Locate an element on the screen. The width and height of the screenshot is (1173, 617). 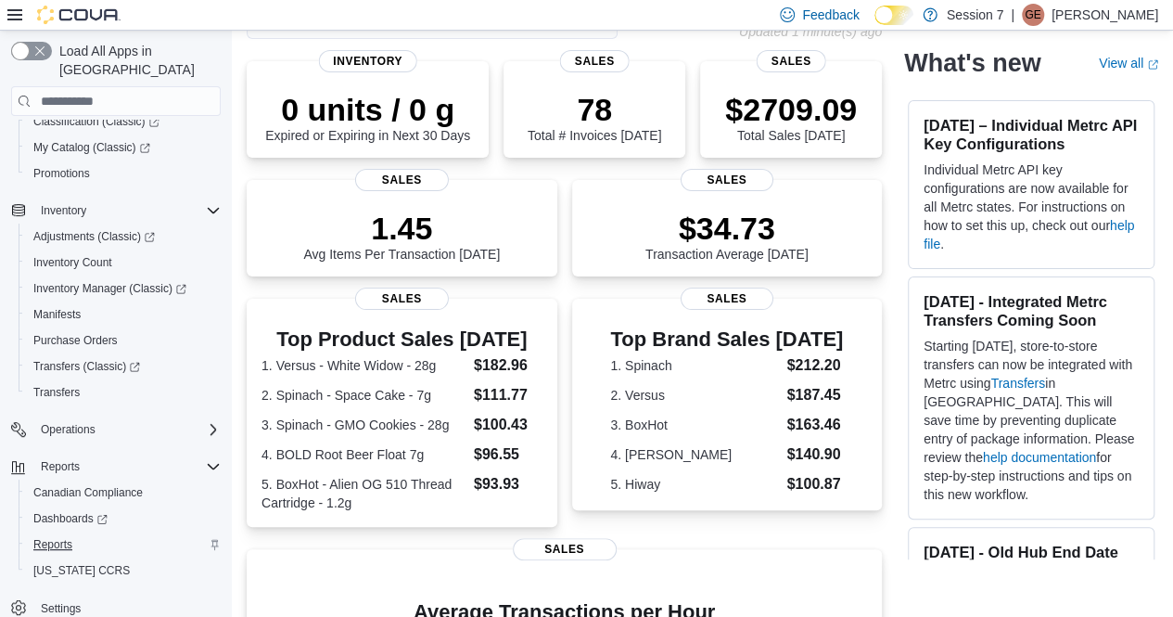
span: Washington CCRS is located at coordinates (123, 570).